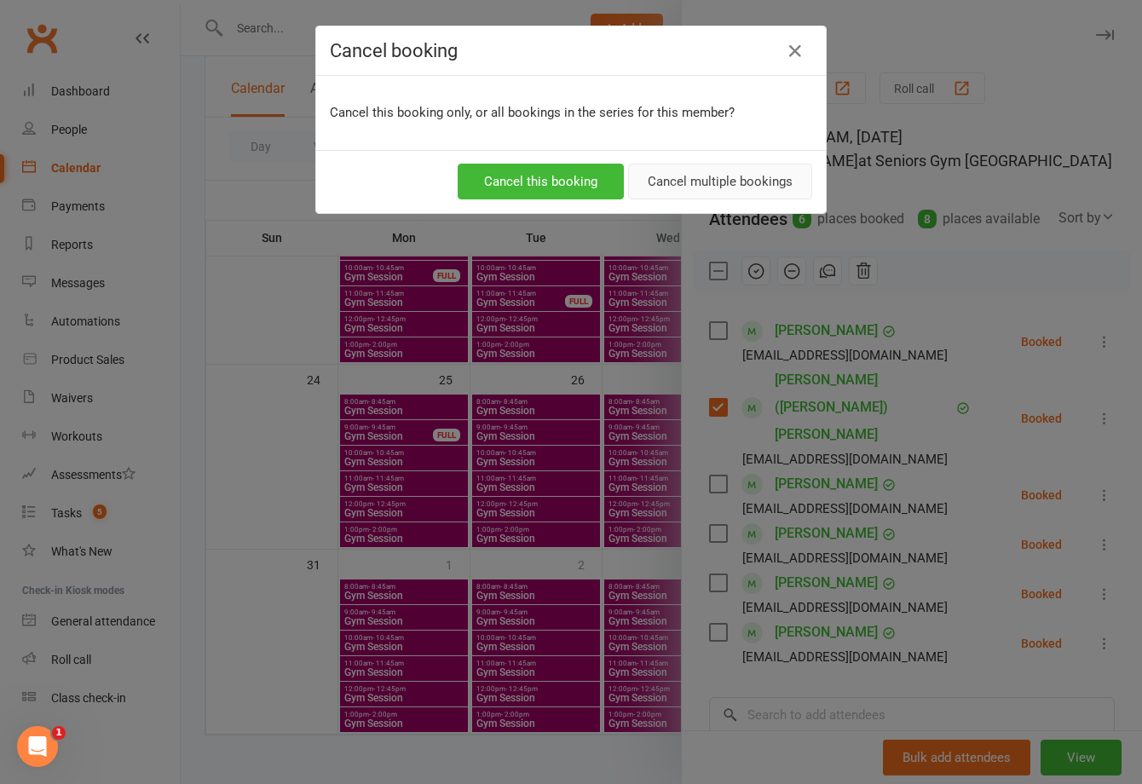 The height and width of the screenshot is (784, 1142). What do you see at coordinates (795, 51) in the screenshot?
I see `button: Close` at bounding box center [795, 51].